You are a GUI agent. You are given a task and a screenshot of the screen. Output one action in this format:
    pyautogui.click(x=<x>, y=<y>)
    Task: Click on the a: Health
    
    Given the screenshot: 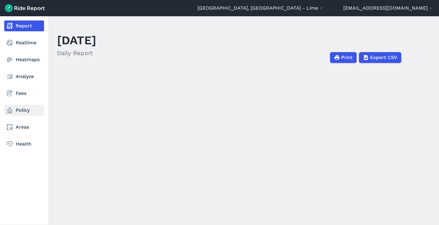 What is the action you would take?
    pyautogui.click(x=24, y=144)
    